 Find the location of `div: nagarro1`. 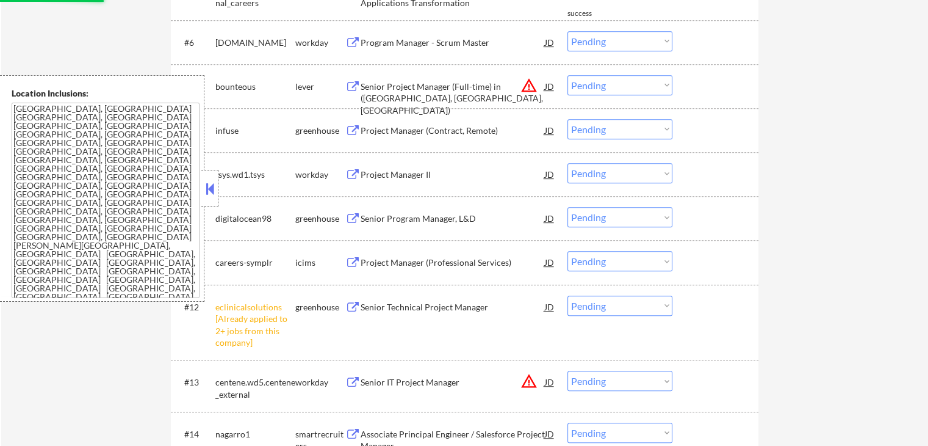

div: nagarro1 is located at coordinates (255, 434).